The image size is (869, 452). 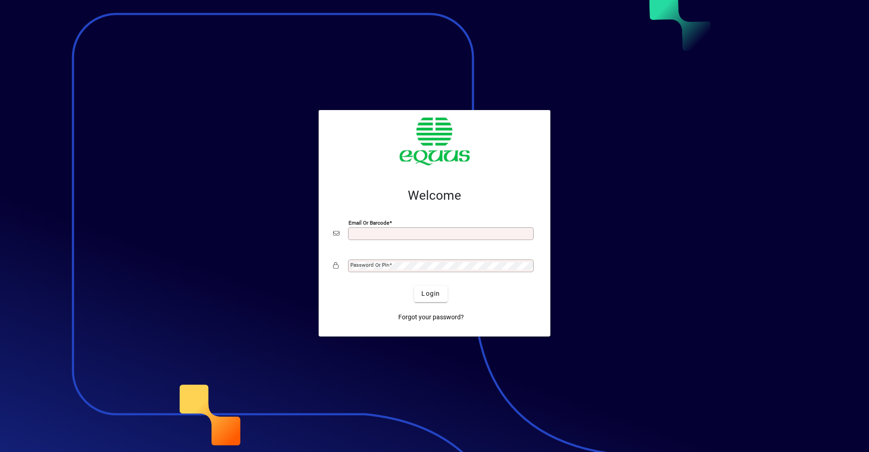 I want to click on span: Login, so click(x=431, y=293).